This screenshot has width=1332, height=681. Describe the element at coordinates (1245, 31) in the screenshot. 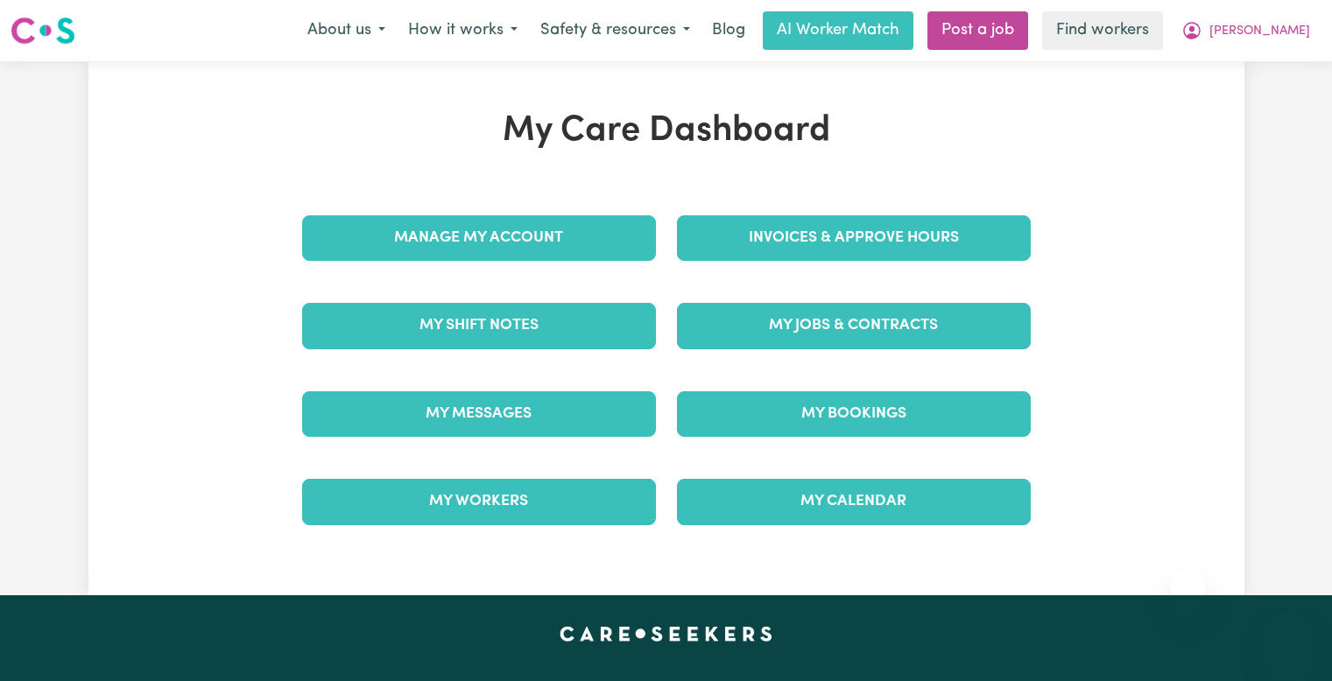

I see `button: My Account` at that location.